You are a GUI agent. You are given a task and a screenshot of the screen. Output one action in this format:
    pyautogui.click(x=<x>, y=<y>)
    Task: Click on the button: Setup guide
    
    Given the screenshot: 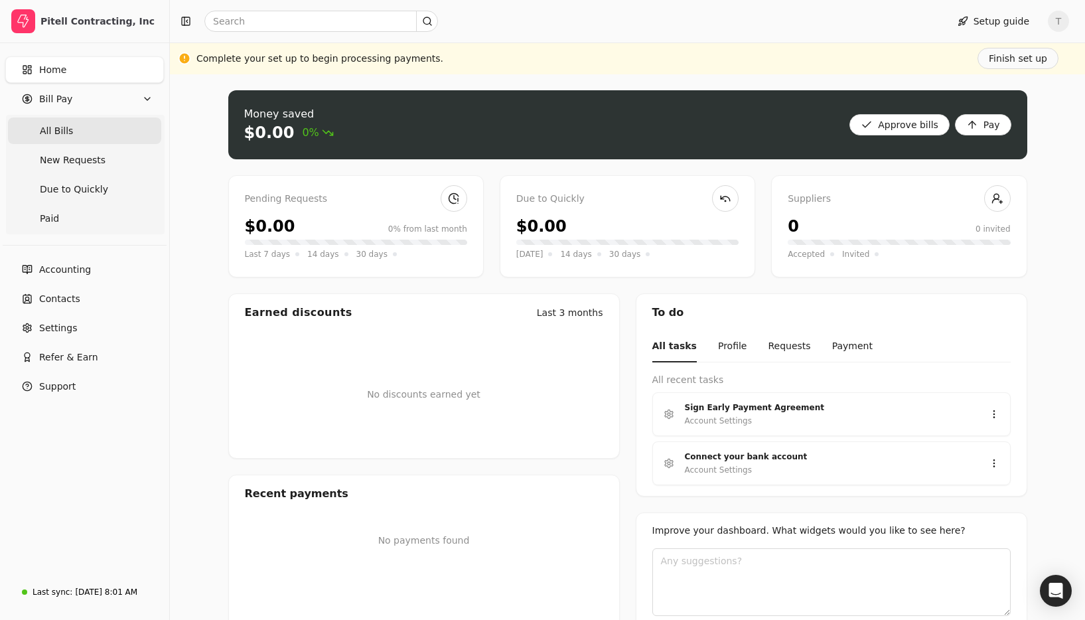 What is the action you would take?
    pyautogui.click(x=993, y=21)
    